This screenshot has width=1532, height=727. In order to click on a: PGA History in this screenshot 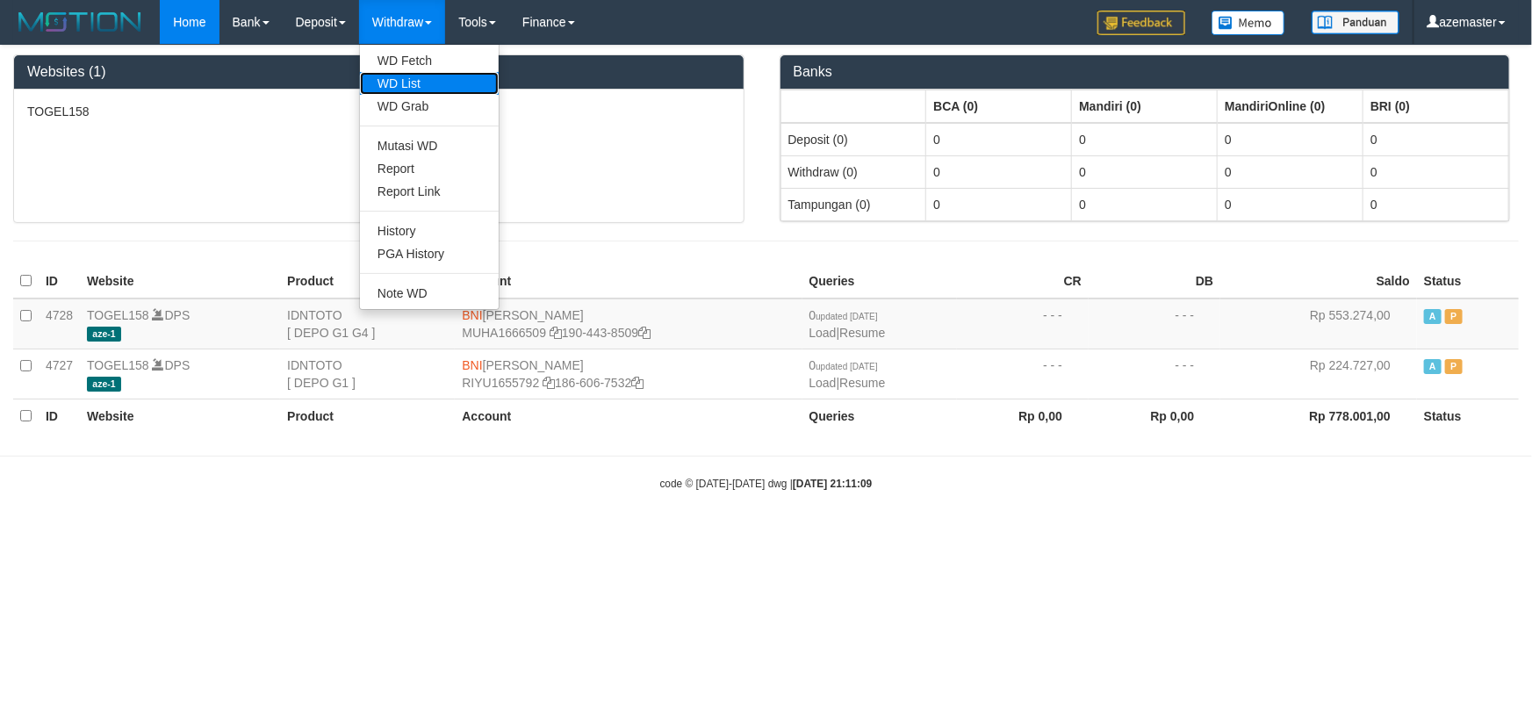, I will do `click(429, 254)`.